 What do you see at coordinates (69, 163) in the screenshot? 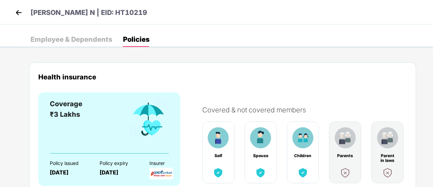
I see `div: Policy issued` at bounding box center [69, 163].